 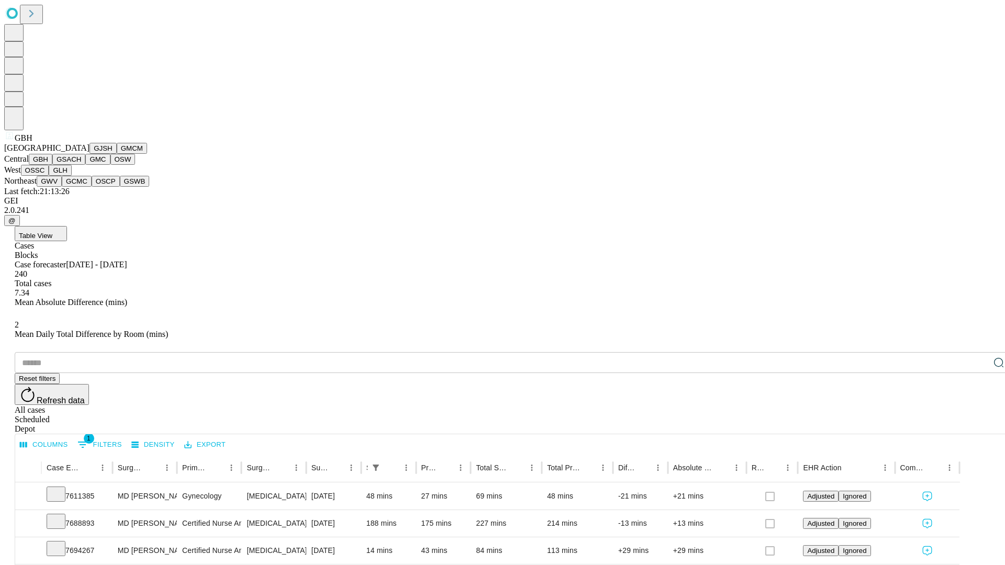 I want to click on button: GMCM, so click(x=132, y=148).